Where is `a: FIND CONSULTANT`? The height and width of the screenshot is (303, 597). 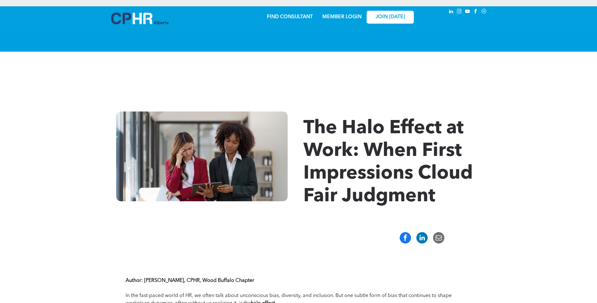 a: FIND CONSULTANT is located at coordinates (290, 17).